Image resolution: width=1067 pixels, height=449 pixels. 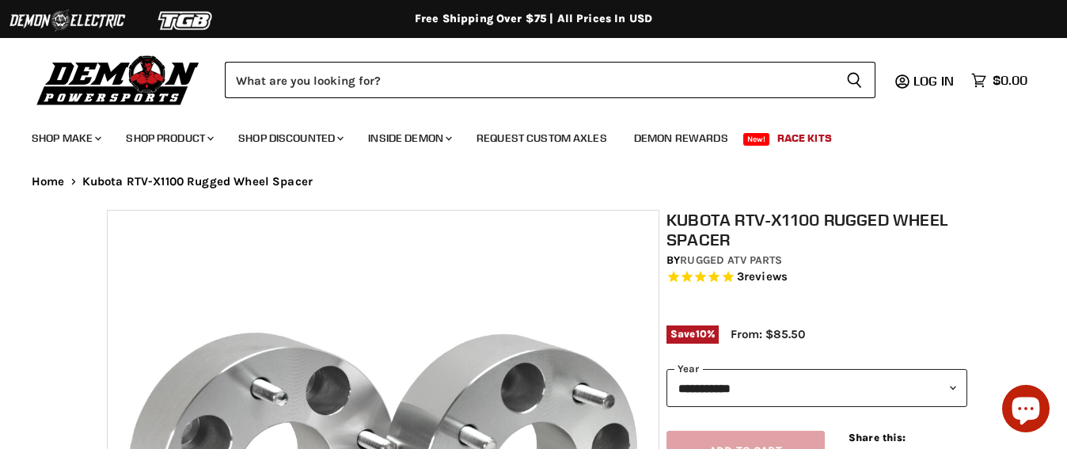 What do you see at coordinates (522, 135) in the screenshot?
I see `ul: Main menu` at bounding box center [522, 135].